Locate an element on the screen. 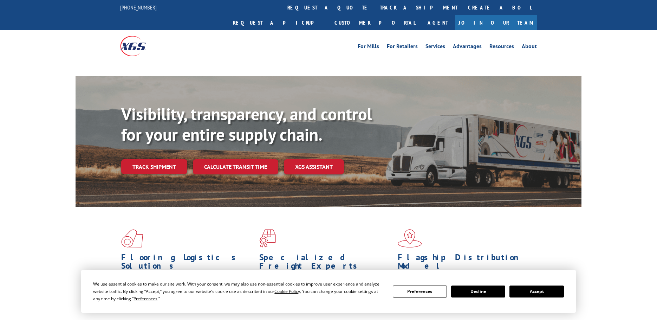 This screenshot has height=320, width=657. a: Resources is located at coordinates (502, 47).